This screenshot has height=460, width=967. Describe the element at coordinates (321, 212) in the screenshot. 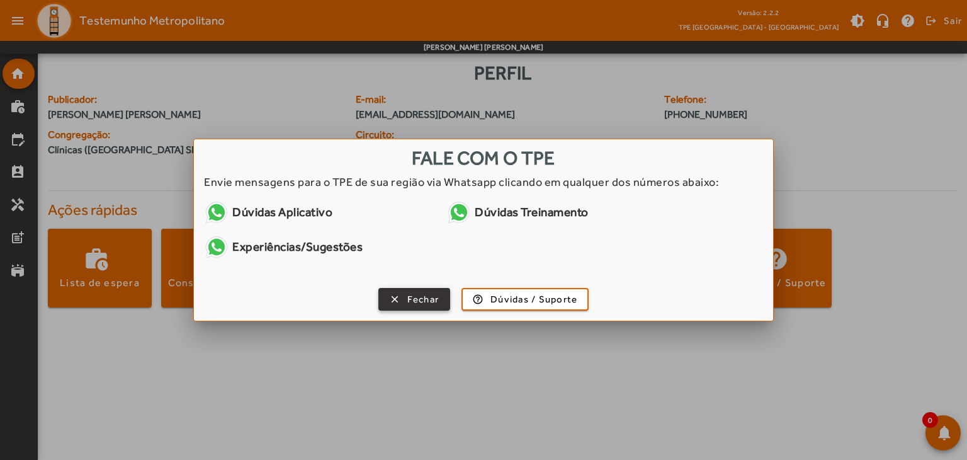

I see `a: Dúvidas Aplicativo` at that location.